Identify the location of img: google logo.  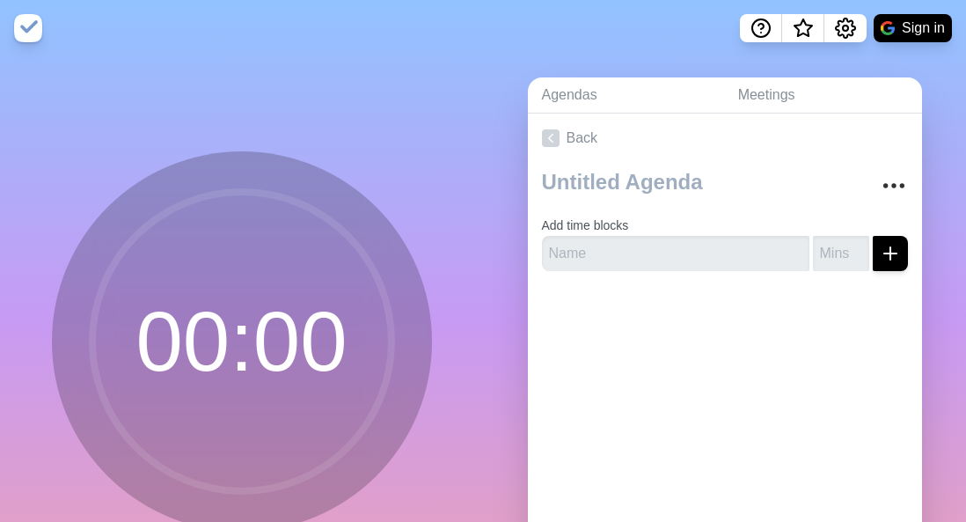
(888, 28).